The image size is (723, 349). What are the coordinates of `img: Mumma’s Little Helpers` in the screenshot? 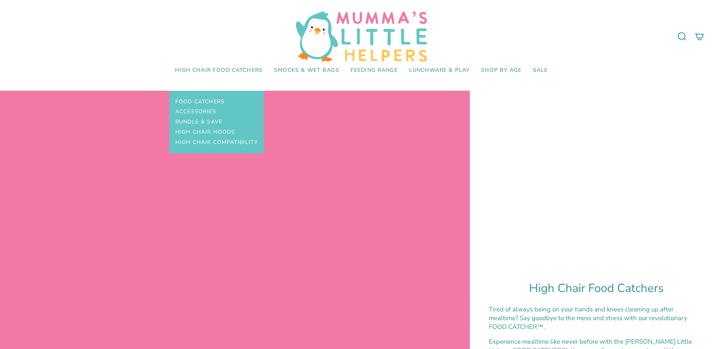 It's located at (361, 36).